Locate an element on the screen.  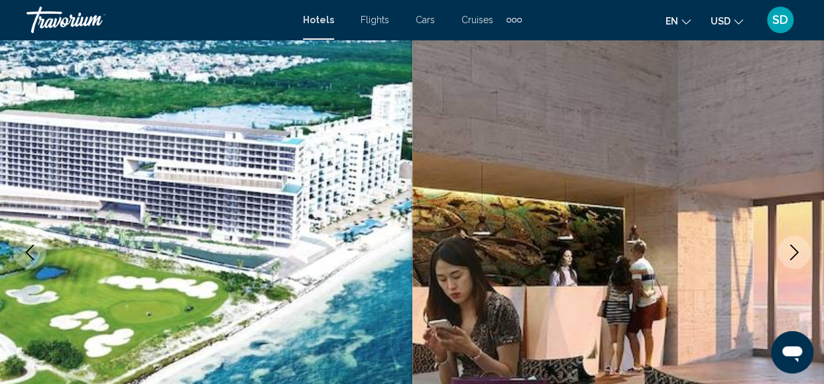
button: Extra navigation items is located at coordinates (514, 20).